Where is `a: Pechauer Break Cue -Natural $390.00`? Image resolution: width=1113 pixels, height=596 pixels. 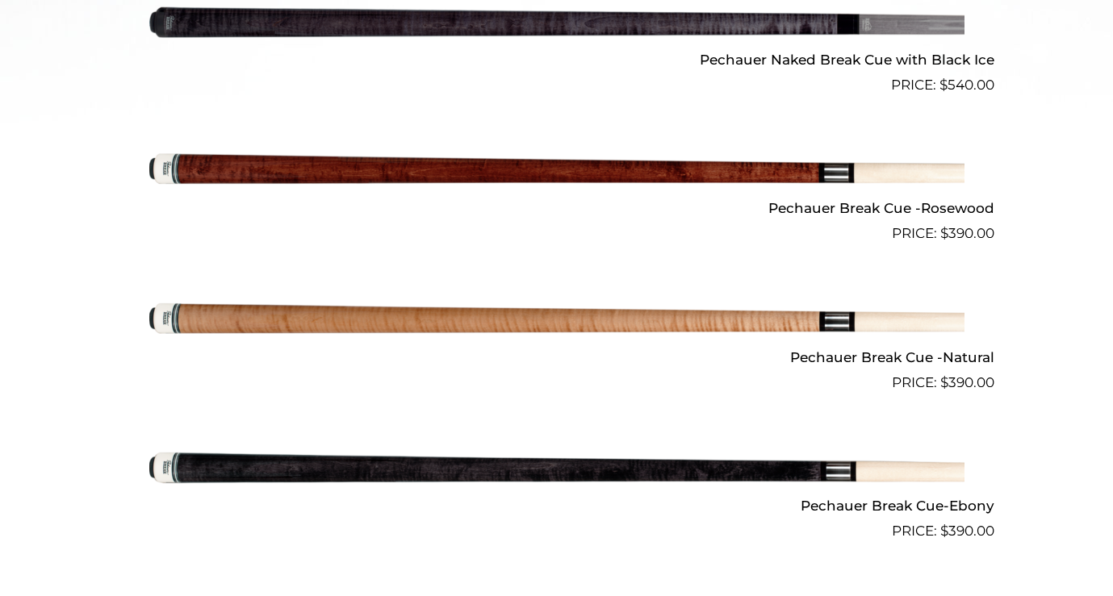
a: Pechauer Break Cue -Natural $390.00 is located at coordinates (557, 322).